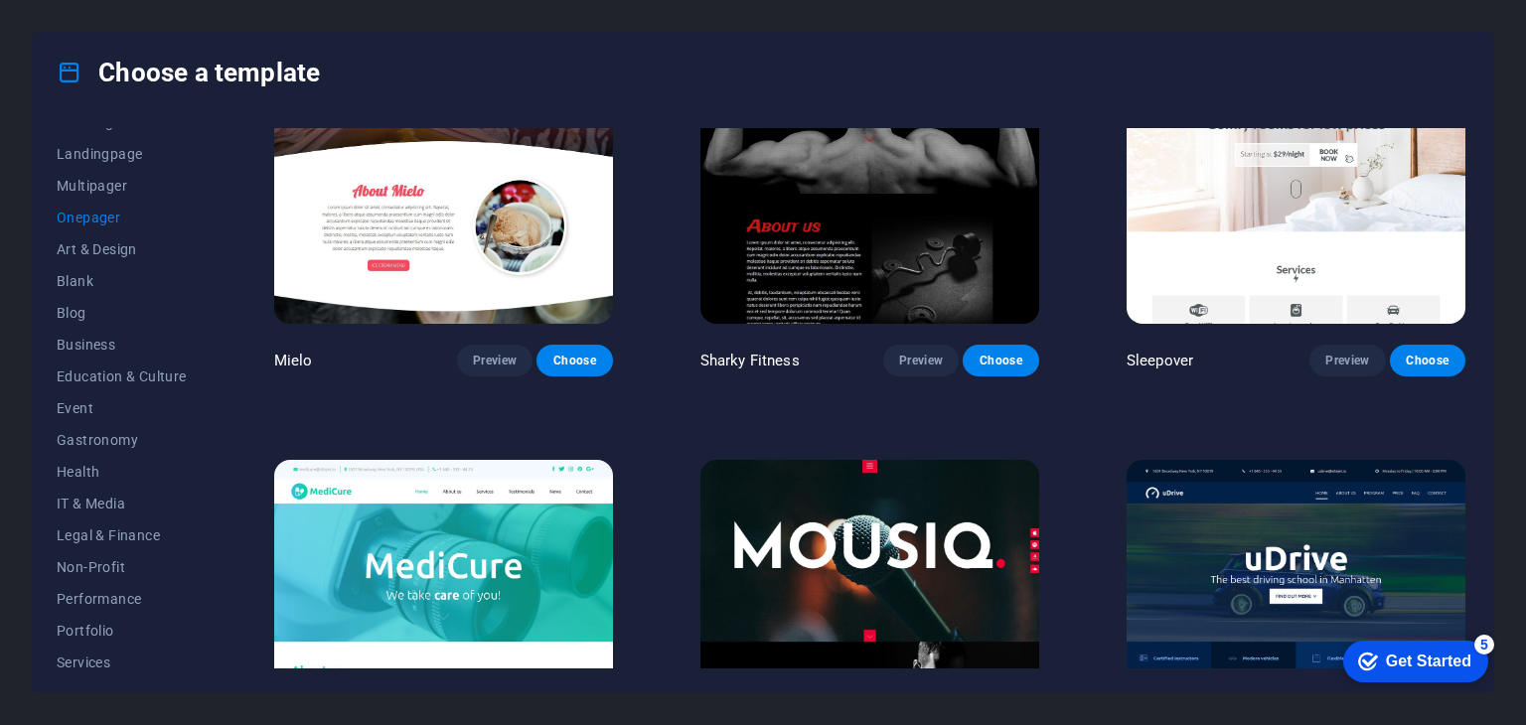 The width and height of the screenshot is (1526, 725). What do you see at coordinates (121, 567) in the screenshot?
I see `button: Non-Profit` at bounding box center [121, 567].